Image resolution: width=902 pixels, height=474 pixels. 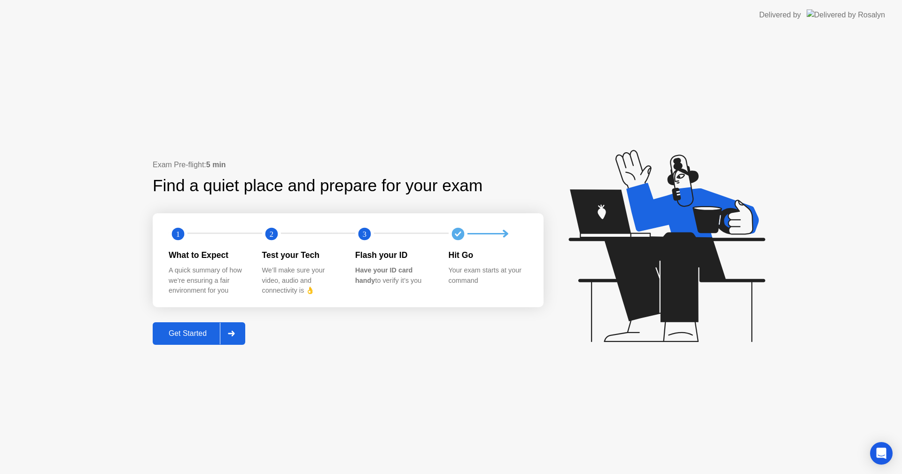 I want to click on div: Test your Tech, so click(x=301, y=255).